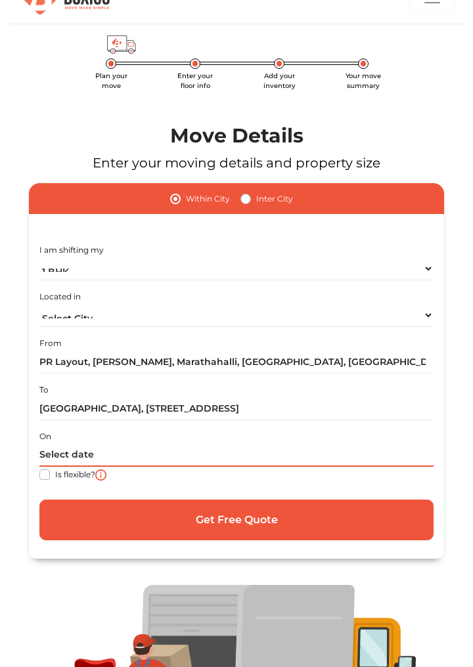 Image resolution: width=473 pixels, height=667 pixels. What do you see at coordinates (44, 390) in the screenshot?
I see `label: To` at bounding box center [44, 390].